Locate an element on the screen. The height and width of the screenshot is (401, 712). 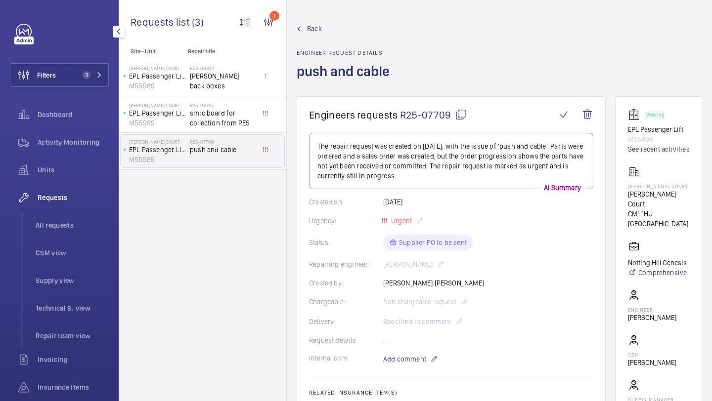
a: See recent activities is located at coordinates (659, 149).